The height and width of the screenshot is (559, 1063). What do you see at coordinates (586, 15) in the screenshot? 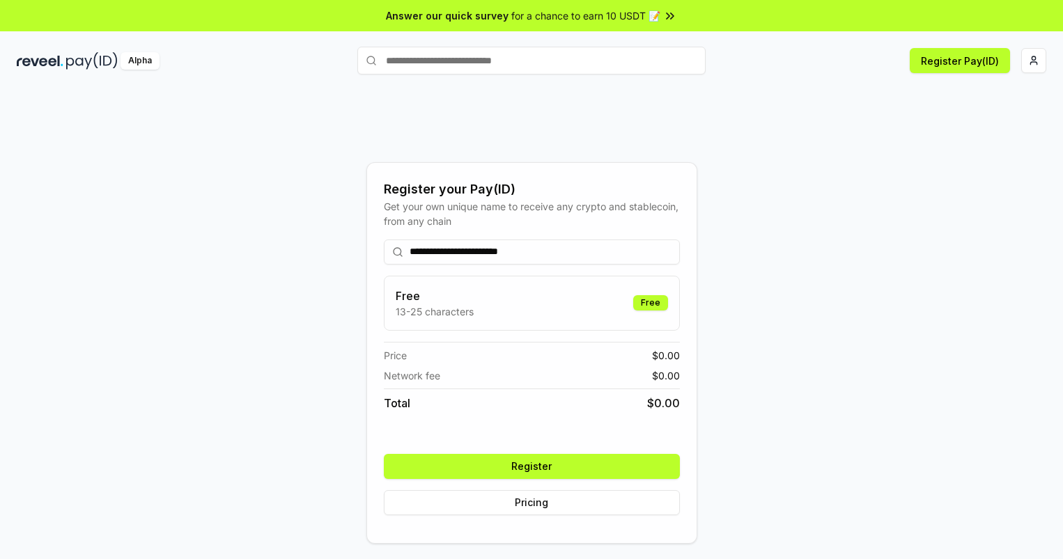
I see `span: for a chance to earn 10 USDT 📝` at bounding box center [586, 15].